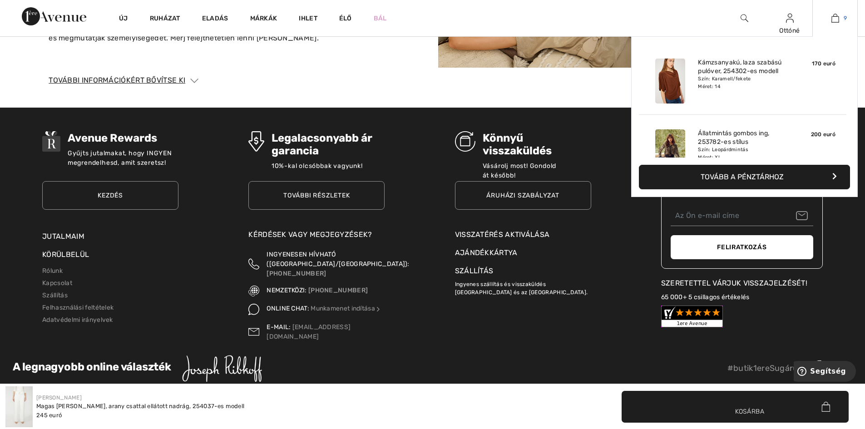 Image resolution: width=865 pixels, height=429 pixels. I want to click on a: Adatvédelmi irányelvek, so click(78, 320).